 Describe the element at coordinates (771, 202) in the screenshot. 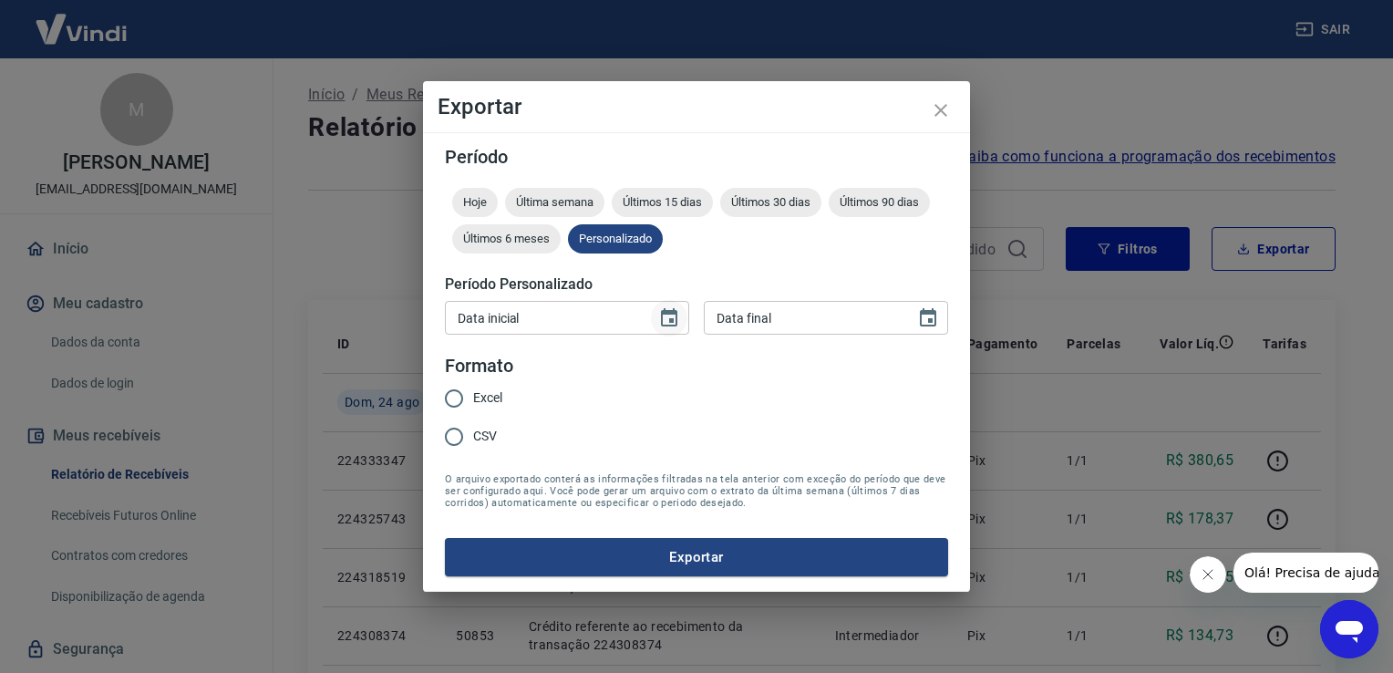

I see `div: Últimos 30 dias` at that location.